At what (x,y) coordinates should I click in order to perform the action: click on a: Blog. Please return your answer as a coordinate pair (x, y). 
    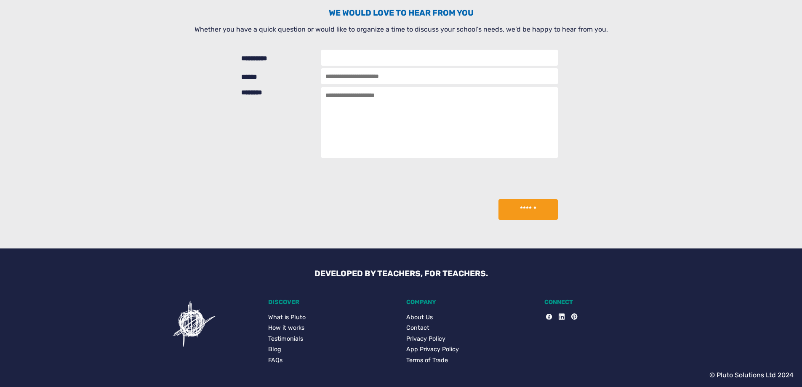
    Looking at the image, I should click on (332, 349).